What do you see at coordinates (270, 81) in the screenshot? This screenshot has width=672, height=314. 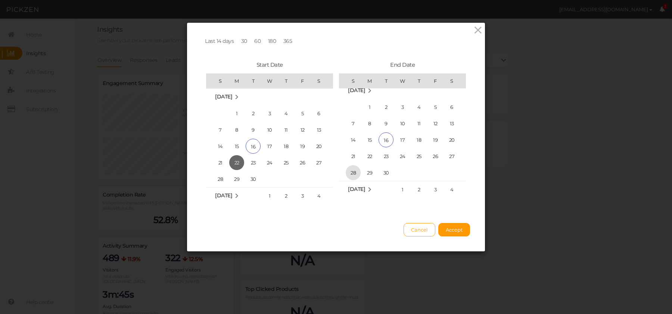 I see `th: W` at bounding box center [270, 81].